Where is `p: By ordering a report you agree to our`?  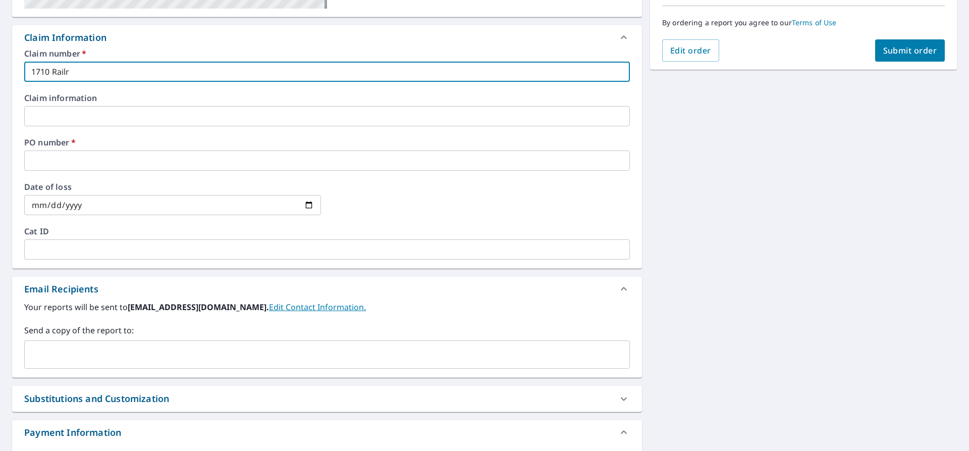
p: By ordering a report you agree to our is located at coordinates (804, 23).